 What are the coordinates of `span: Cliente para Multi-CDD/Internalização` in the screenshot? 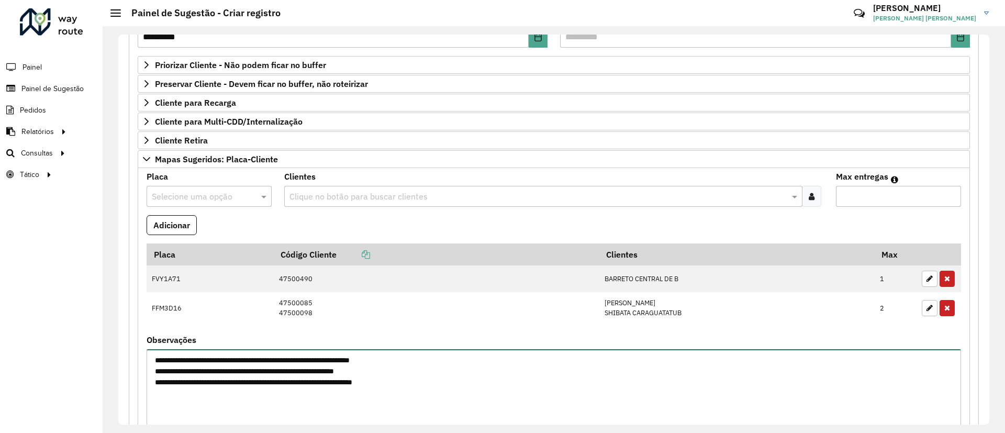 It's located at (229, 121).